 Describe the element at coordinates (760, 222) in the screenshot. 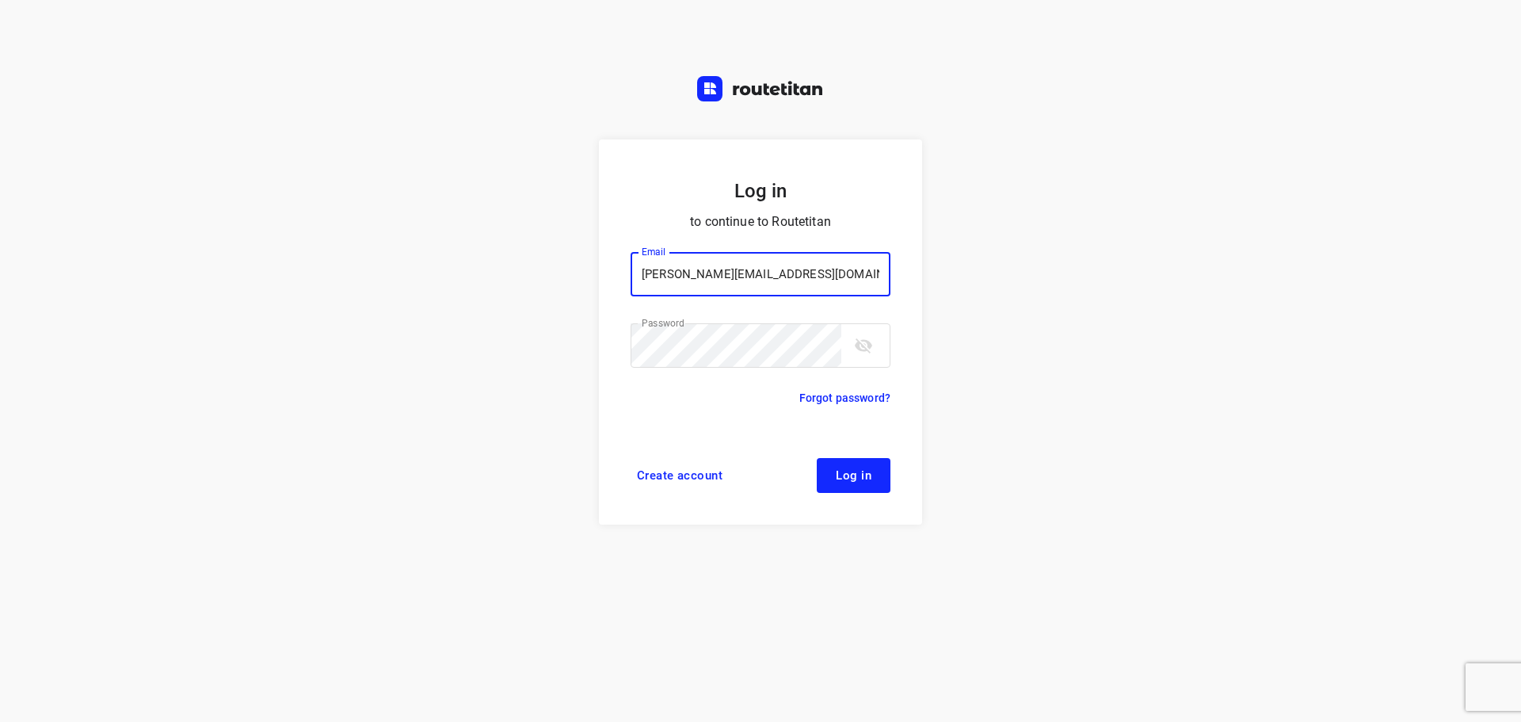

I see `p: to continue to Routetitan` at that location.